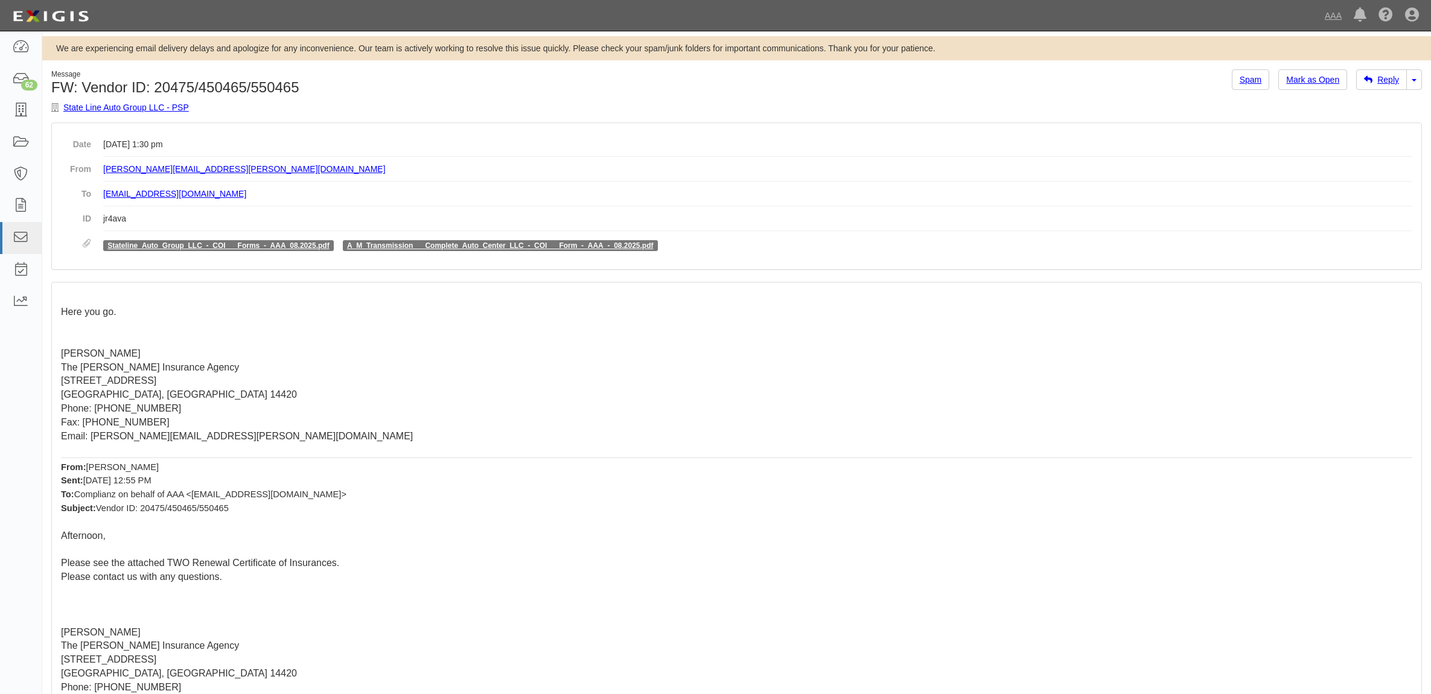  I want to click on span: From:, so click(74, 467).